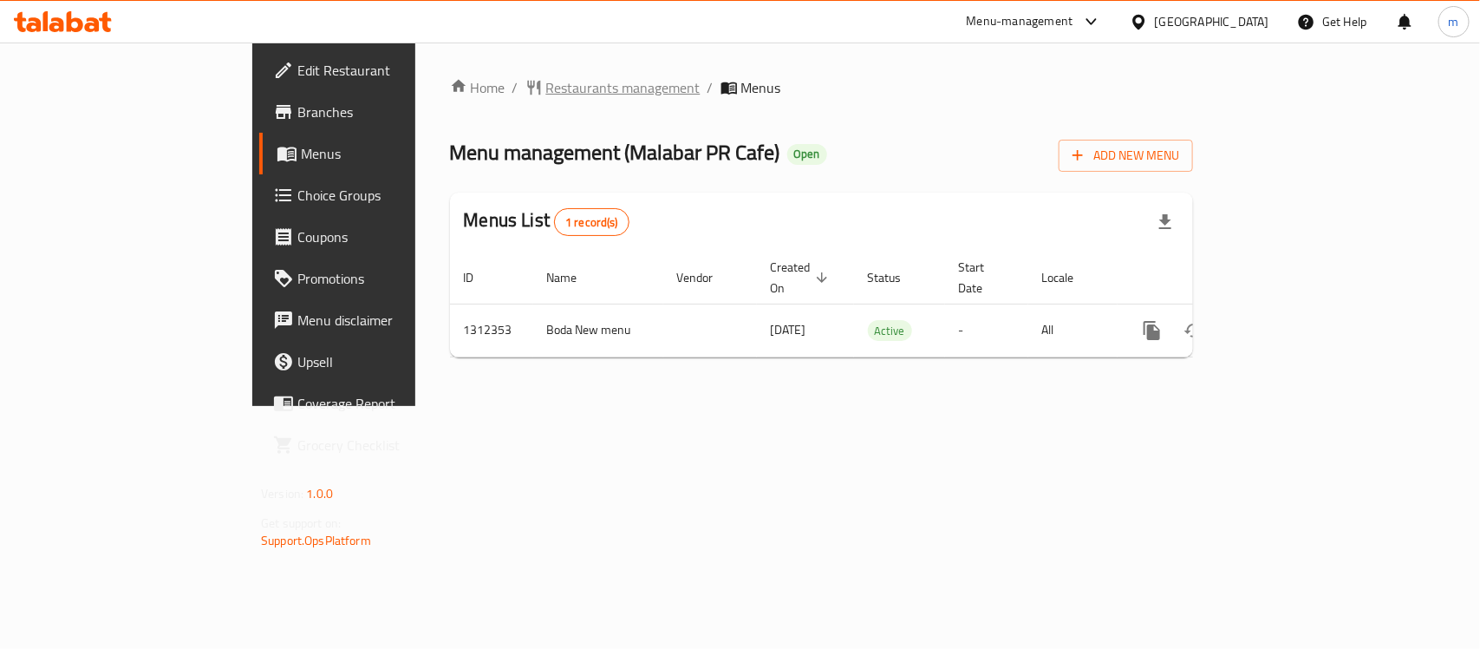 The image size is (1480, 649). Describe the element at coordinates (591, 222) in the screenshot. I see `div: Total records count` at that location.